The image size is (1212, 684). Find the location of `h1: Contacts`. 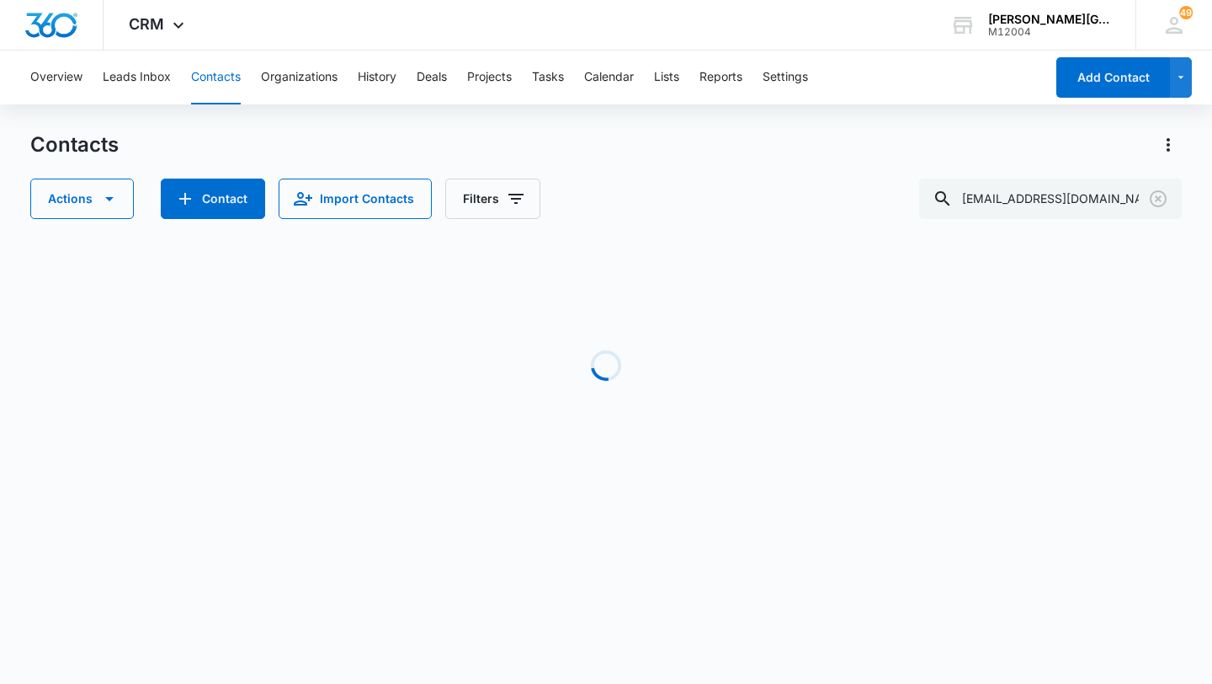

h1: Contacts is located at coordinates (74, 145).